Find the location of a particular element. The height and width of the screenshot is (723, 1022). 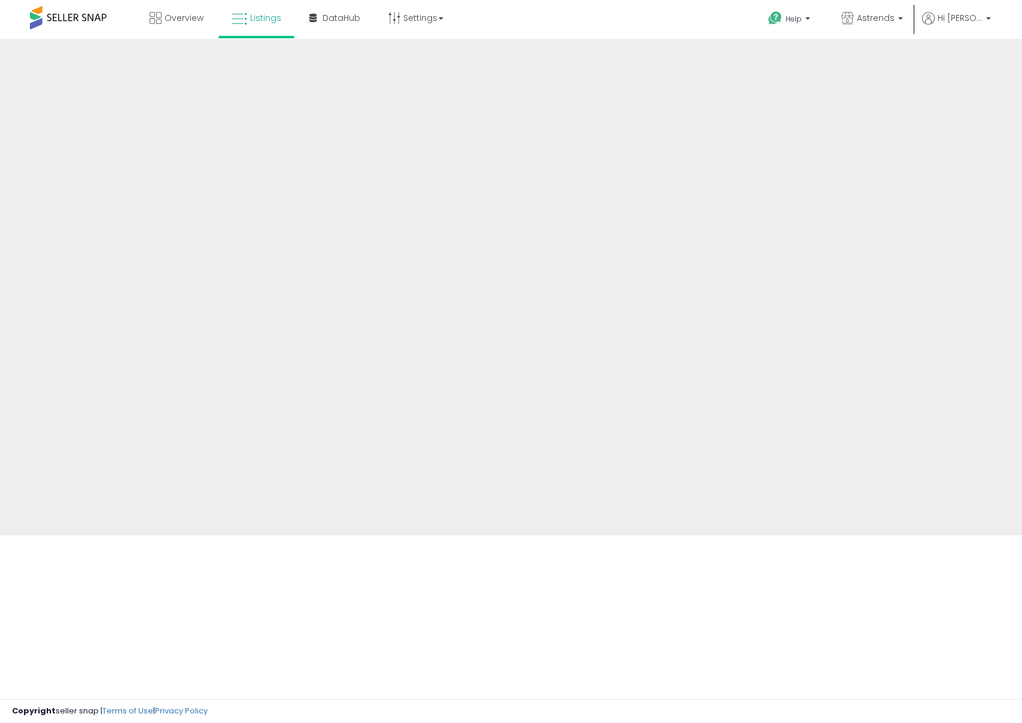

a: Help is located at coordinates (790, 20).